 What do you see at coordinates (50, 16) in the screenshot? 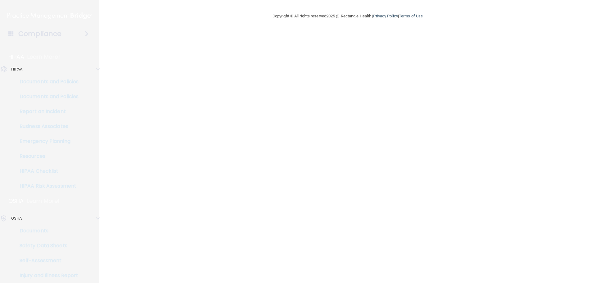
I see `img: PMB logo` at bounding box center [50, 16].